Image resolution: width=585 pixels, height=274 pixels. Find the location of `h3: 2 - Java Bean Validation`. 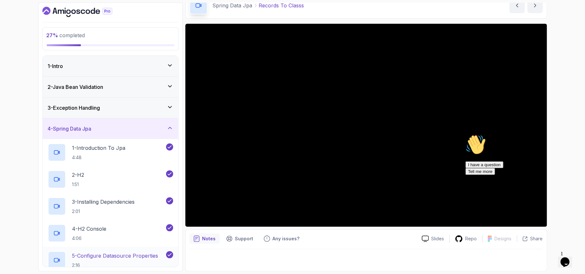

h3: 2 - Java Bean Validation is located at coordinates (76, 87).